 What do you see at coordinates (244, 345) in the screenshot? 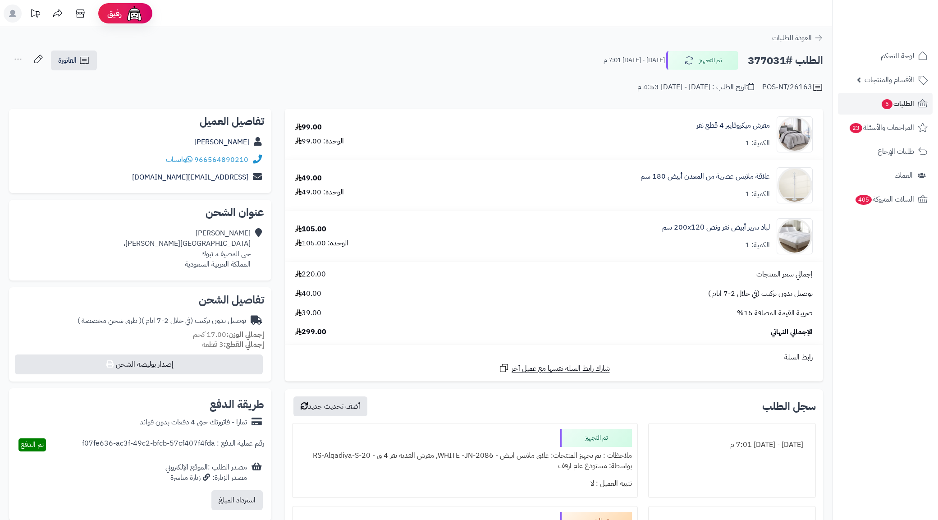
I see `strong: إجمالي القطع:` at bounding box center [244, 345].